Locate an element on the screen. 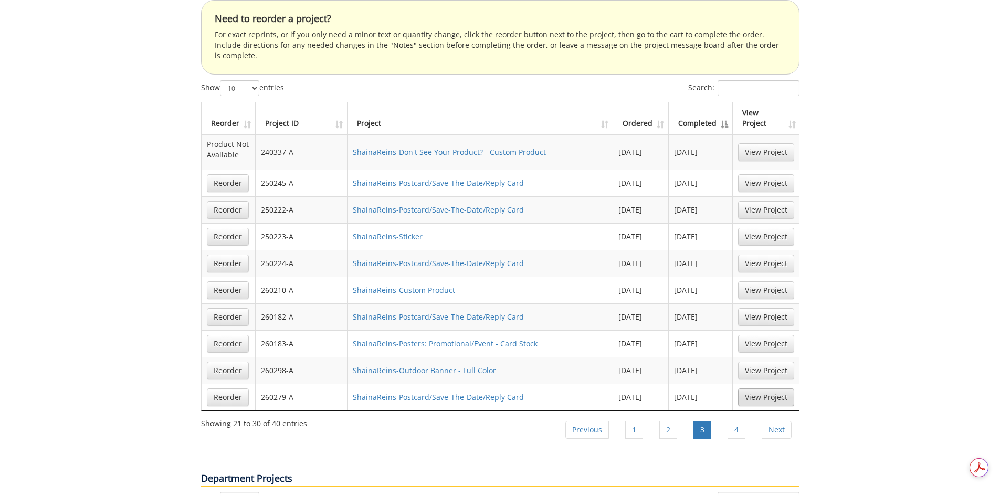 The height and width of the screenshot is (496, 1000). td: 250224-A is located at coordinates (302, 263).